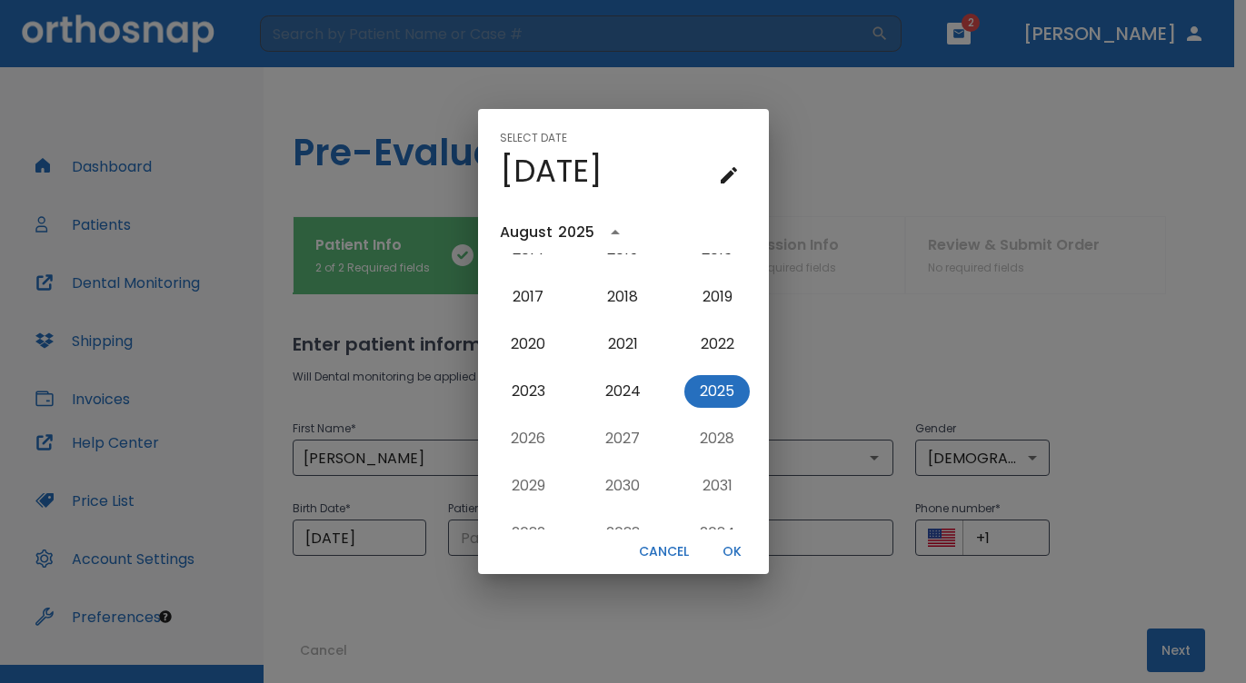 This screenshot has width=1246, height=683. Describe the element at coordinates (528, 297) in the screenshot. I see `button: 2017` at that location.